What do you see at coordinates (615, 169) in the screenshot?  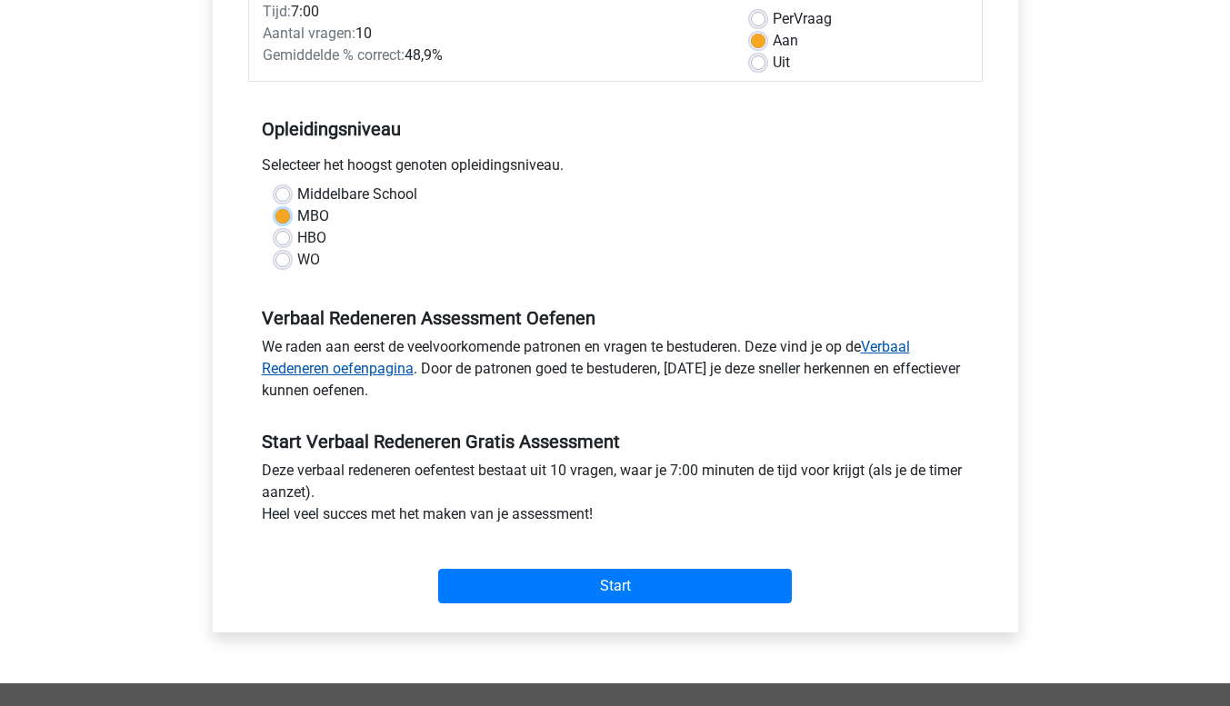 I see `div: Selecteer het hoogst genoten opleidingsniveau.` at bounding box center [615, 169].